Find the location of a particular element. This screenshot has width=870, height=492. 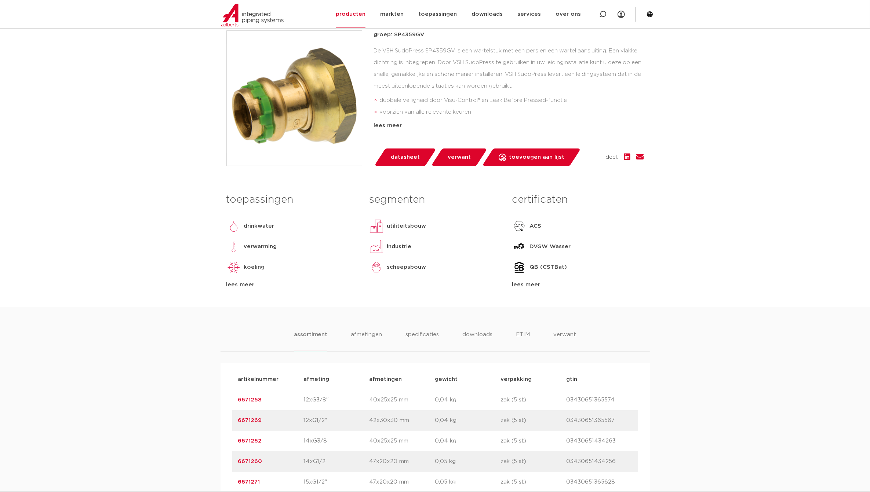

p: 03430651365574 is located at coordinates (599, 400).